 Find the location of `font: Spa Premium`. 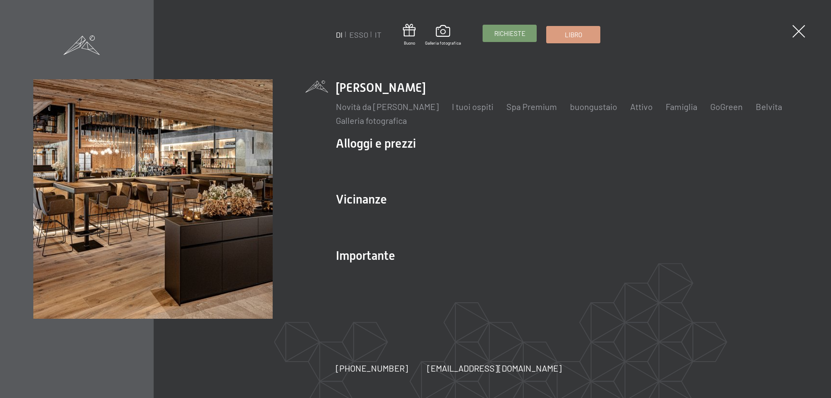

font: Spa Premium is located at coordinates (532, 107).